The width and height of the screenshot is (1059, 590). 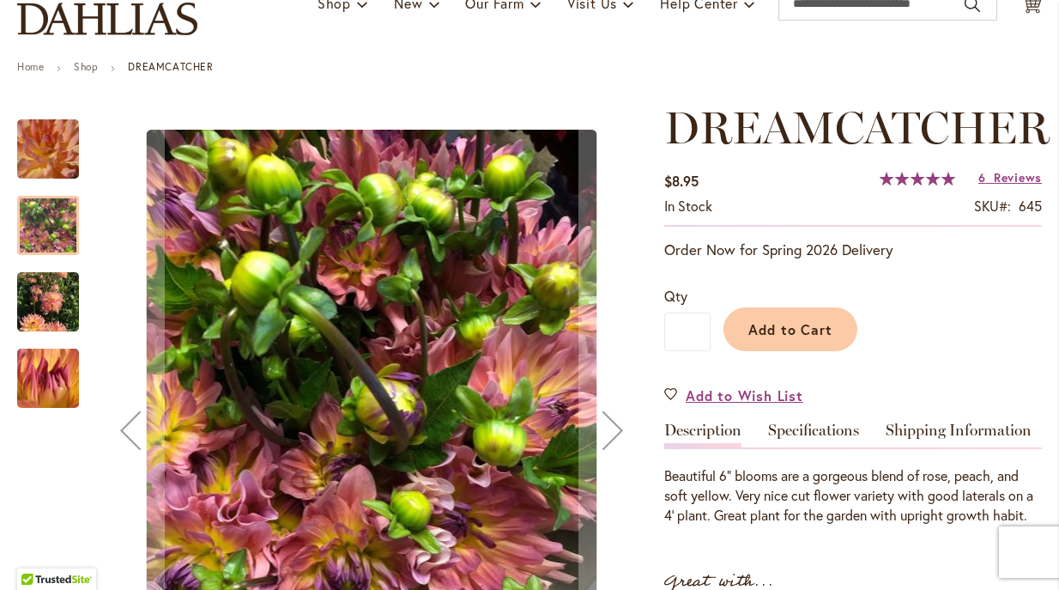 I want to click on span: Add to Cart, so click(x=791, y=329).